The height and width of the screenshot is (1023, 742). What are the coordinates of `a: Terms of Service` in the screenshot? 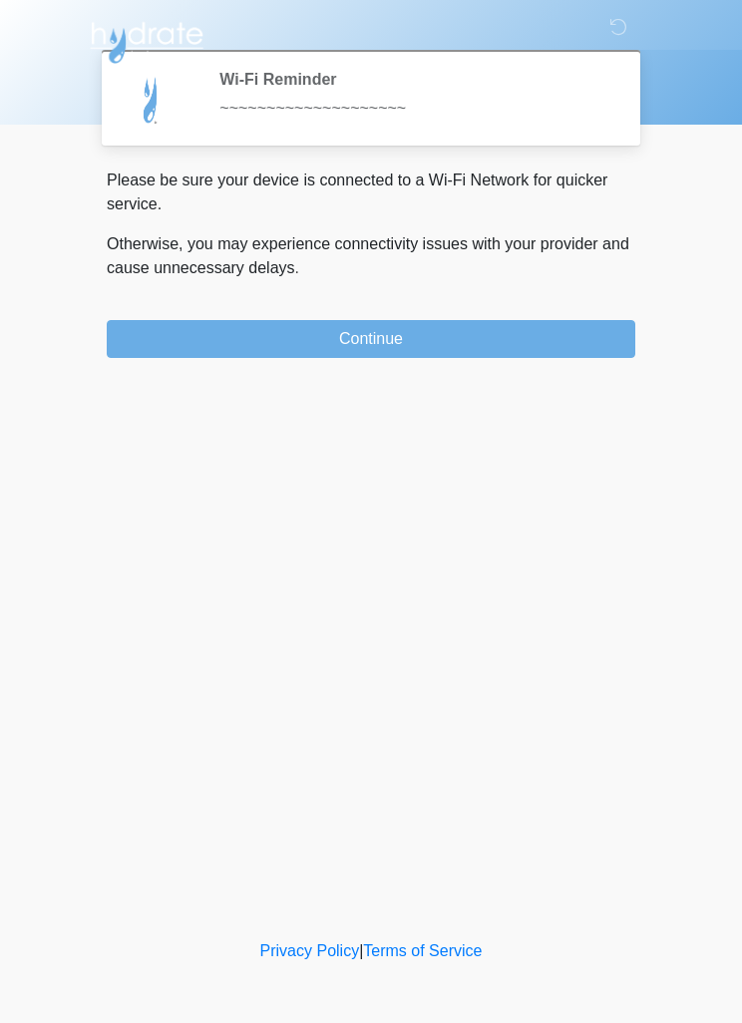 It's located at (422, 950).